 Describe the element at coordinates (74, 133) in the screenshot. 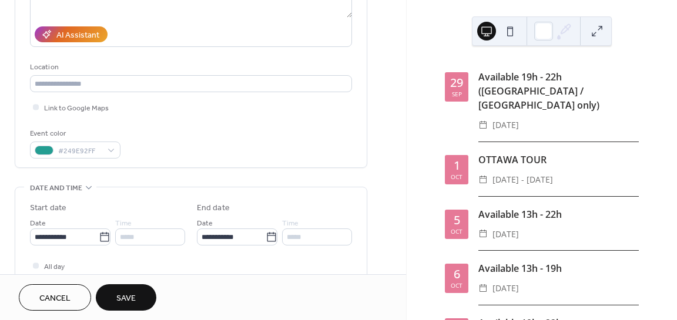

I see `div: Event color` at that location.